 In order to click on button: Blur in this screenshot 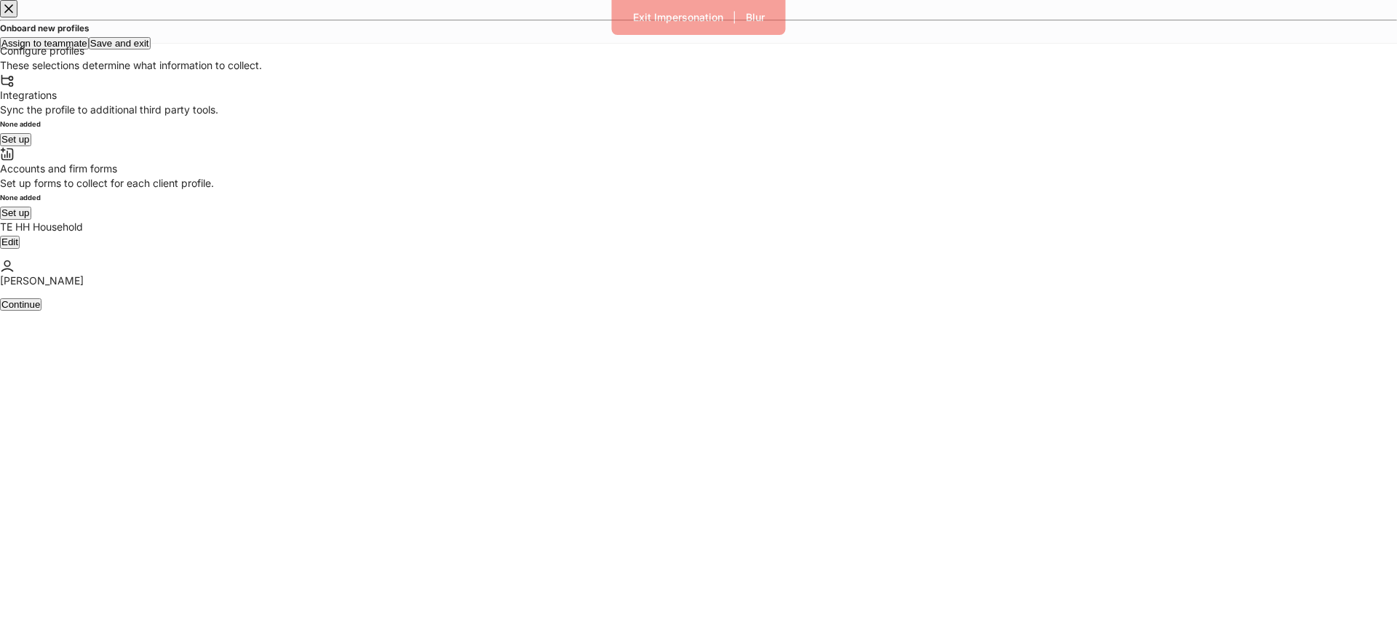, I will do `click(755, 17)`.